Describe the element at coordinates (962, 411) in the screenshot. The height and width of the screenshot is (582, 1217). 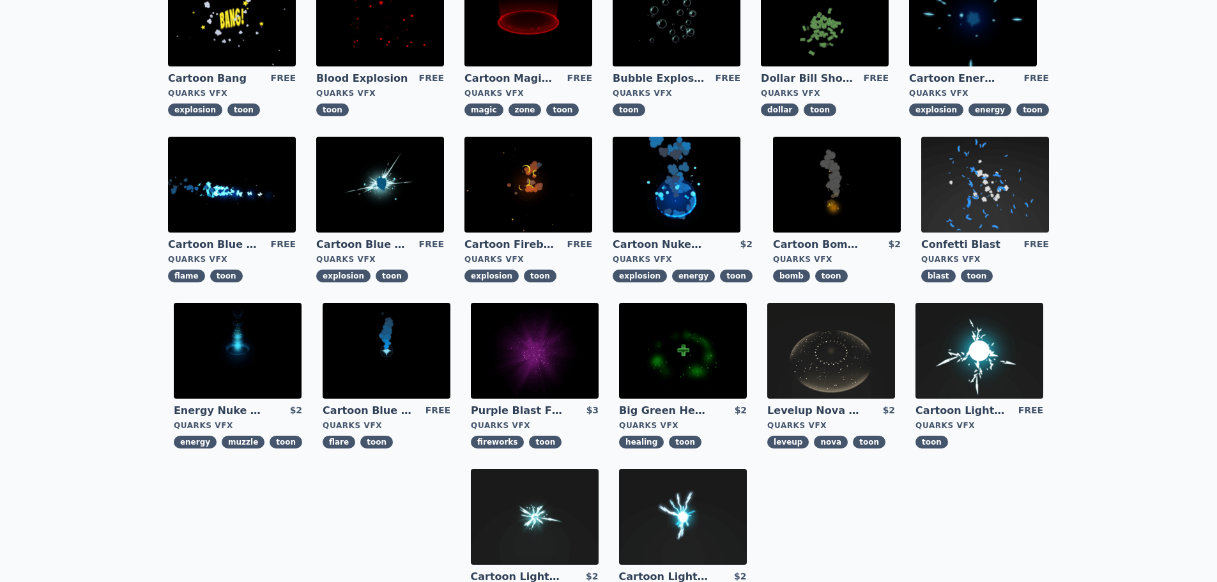
I see `a: Cartoon Lightning Ball` at that location.